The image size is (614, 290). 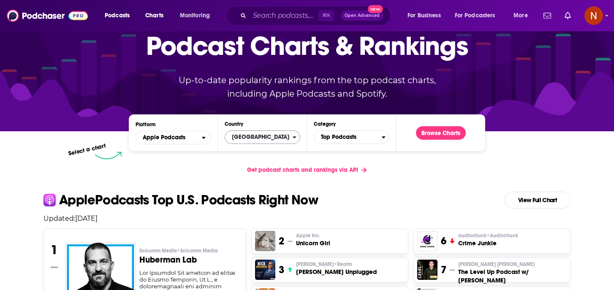 What do you see at coordinates (265, 241) in the screenshot?
I see `a: Unicorn Girl` at bounding box center [265, 241].